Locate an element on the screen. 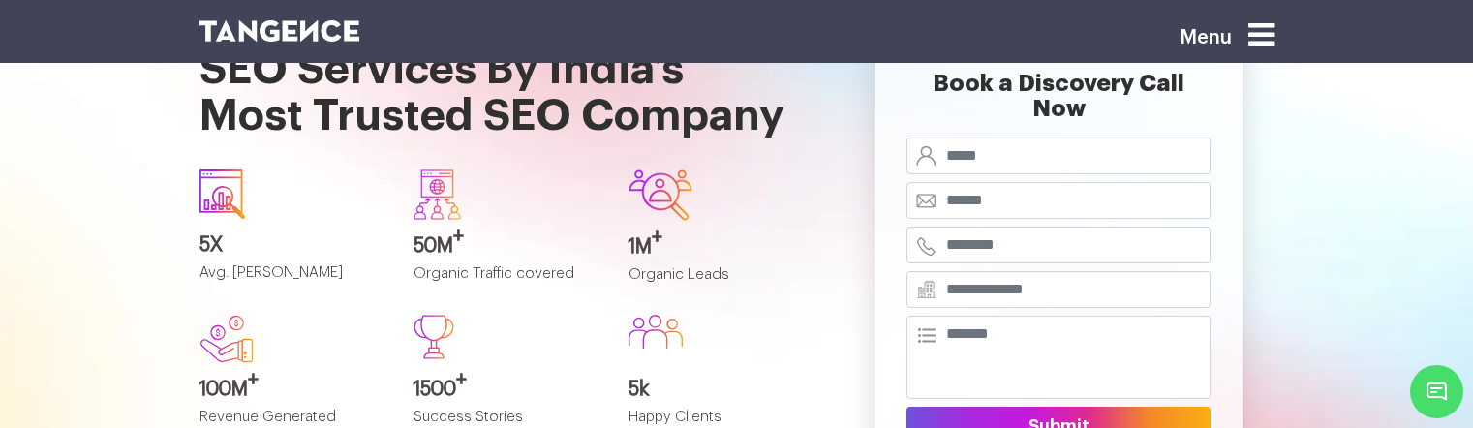 The image size is (1473, 428). img: icon1.svg is located at coordinates (223, 194).